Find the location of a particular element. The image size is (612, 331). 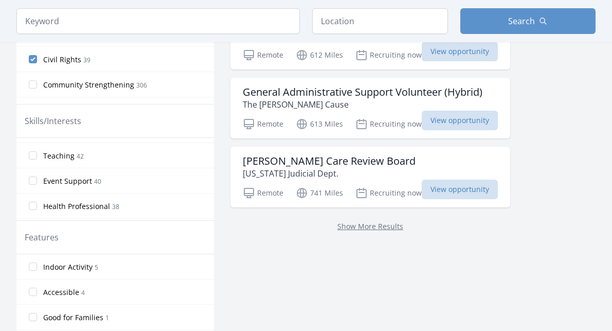

p: 741 Miles is located at coordinates (320, 193).